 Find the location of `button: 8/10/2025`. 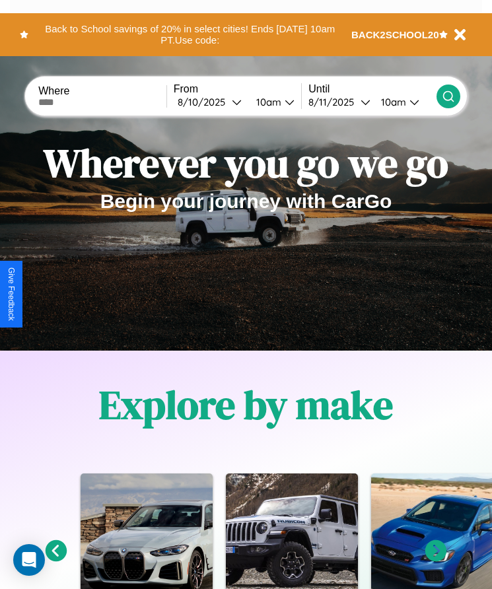

button: 8/10/2025 is located at coordinates (209, 102).